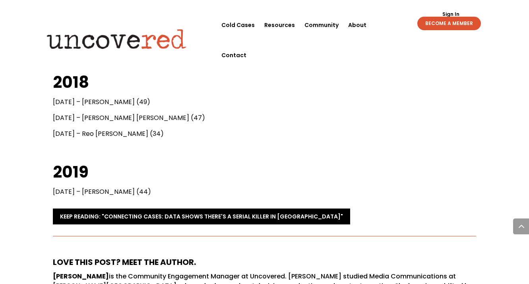 This screenshot has width=529, height=284. What do you see at coordinates (124, 262) in the screenshot?
I see `strong: Love this post? Meet the Author.` at bounding box center [124, 262].